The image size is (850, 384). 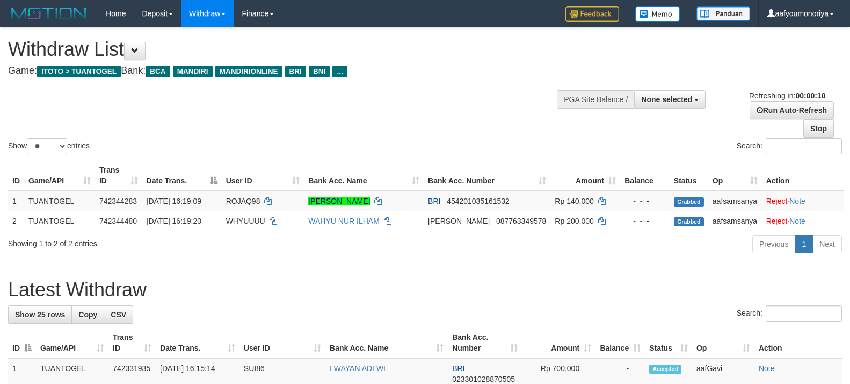 I want to click on a: CSV, so click(x=118, y=314).